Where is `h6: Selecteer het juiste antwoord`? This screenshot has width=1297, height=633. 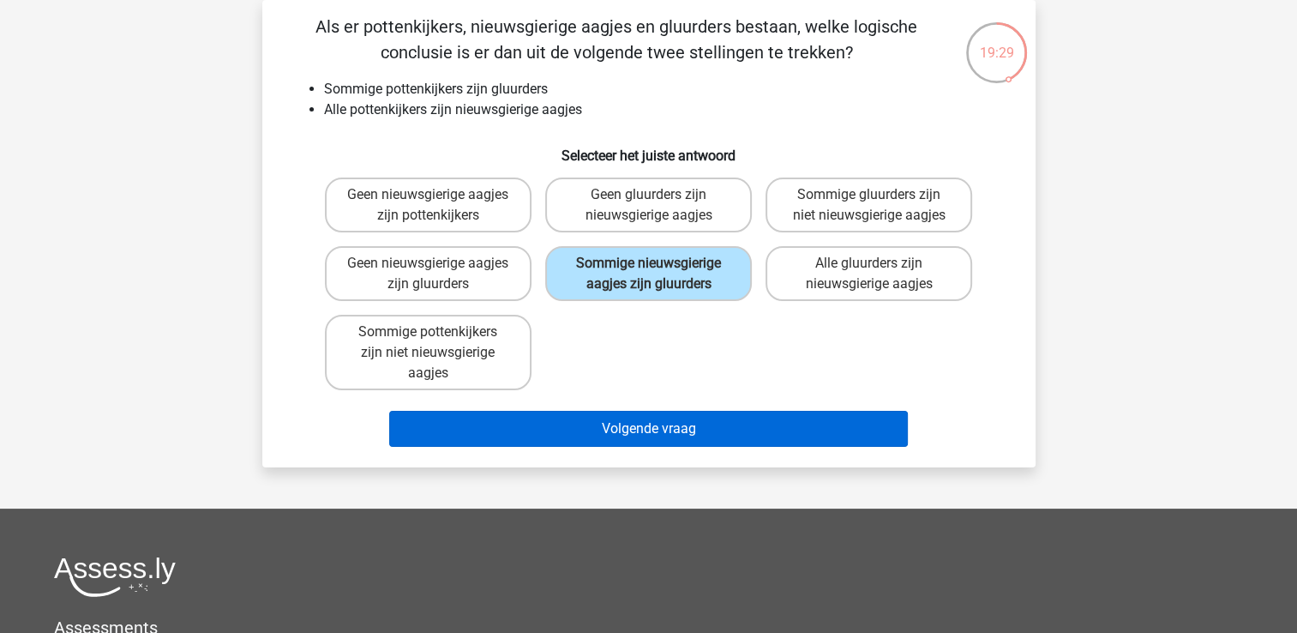 h6: Selecteer het juiste antwoord is located at coordinates (649, 148).